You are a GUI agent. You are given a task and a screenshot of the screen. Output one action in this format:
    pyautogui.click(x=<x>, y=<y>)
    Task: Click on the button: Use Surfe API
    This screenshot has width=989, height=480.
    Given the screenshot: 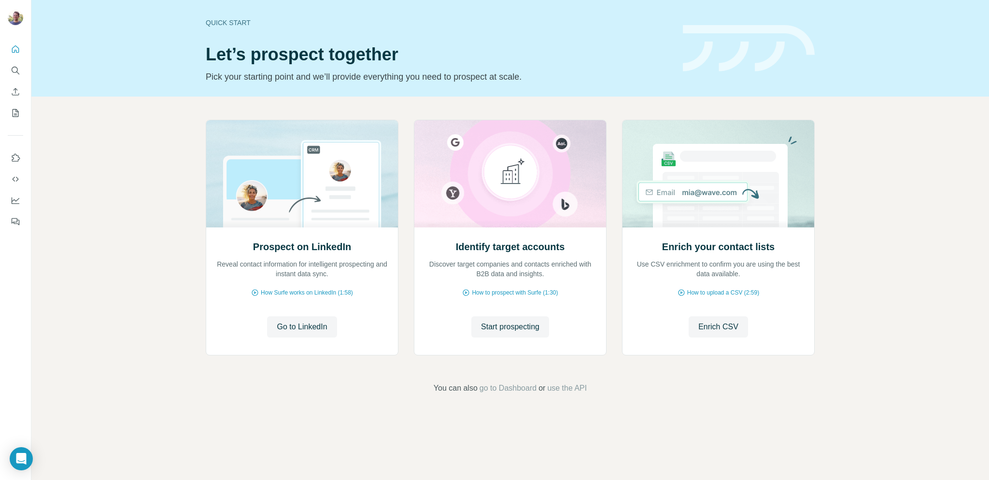 What is the action you would take?
    pyautogui.click(x=15, y=179)
    